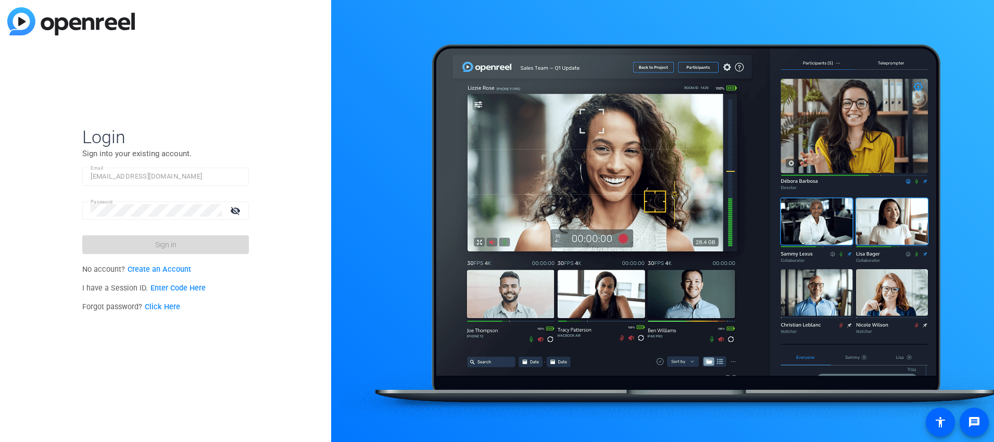 Image resolution: width=994 pixels, height=442 pixels. What do you see at coordinates (162, 307) in the screenshot?
I see `a: Click Here` at bounding box center [162, 307].